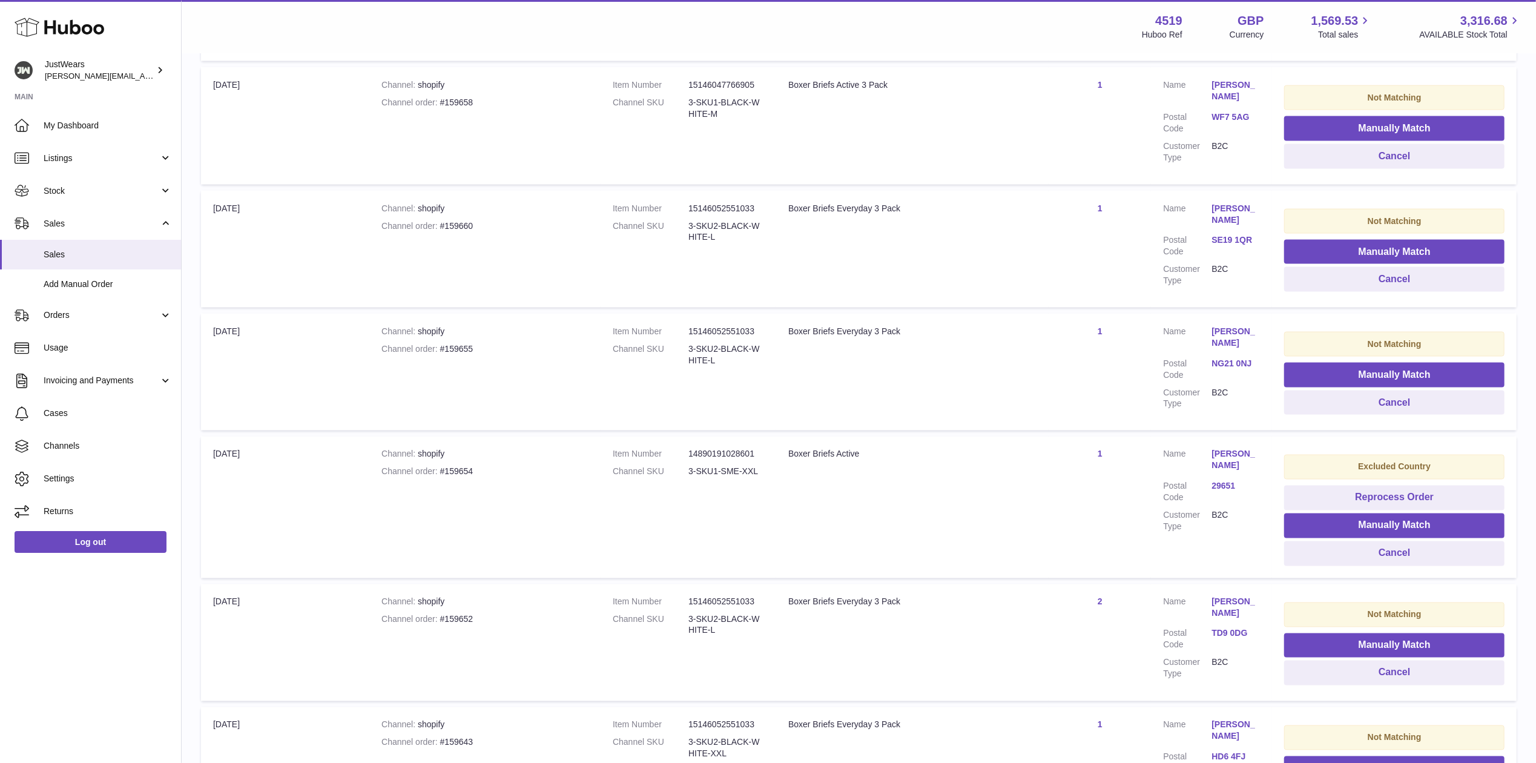 The width and height of the screenshot is (1536, 763). What do you see at coordinates (1394, 498) in the screenshot?
I see `button: Reprocess Order` at bounding box center [1394, 498].